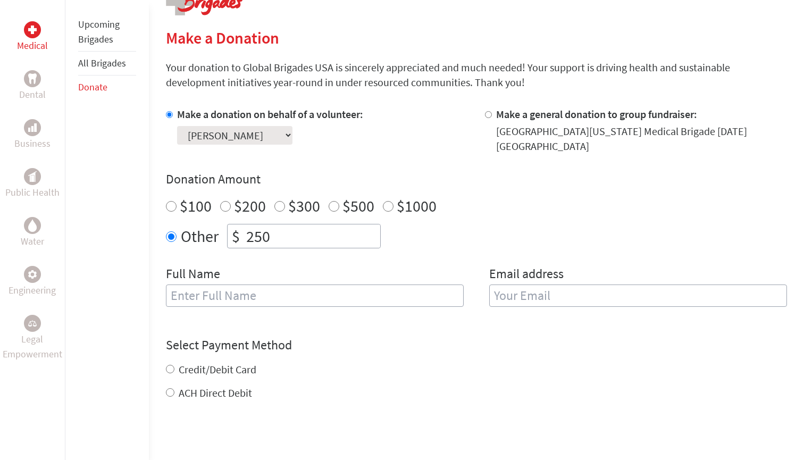 This screenshot has height=460, width=804. I want to click on a: All Brigades, so click(102, 63).